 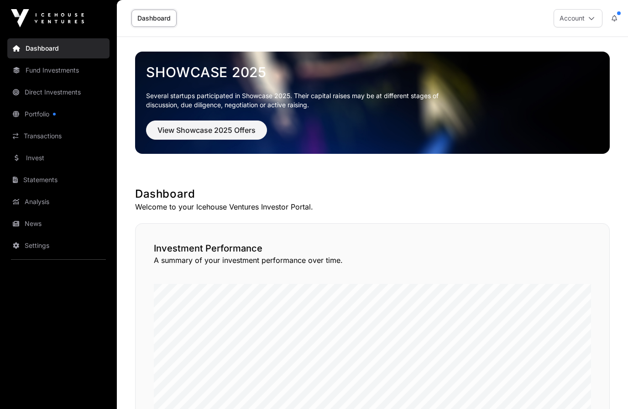 I want to click on p: Welcome to your Icehouse Ventures Investor Portal., so click(x=372, y=207).